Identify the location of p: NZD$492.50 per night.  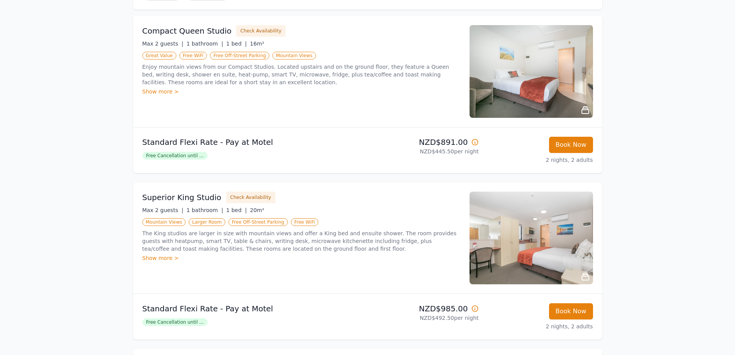
(425, 318).